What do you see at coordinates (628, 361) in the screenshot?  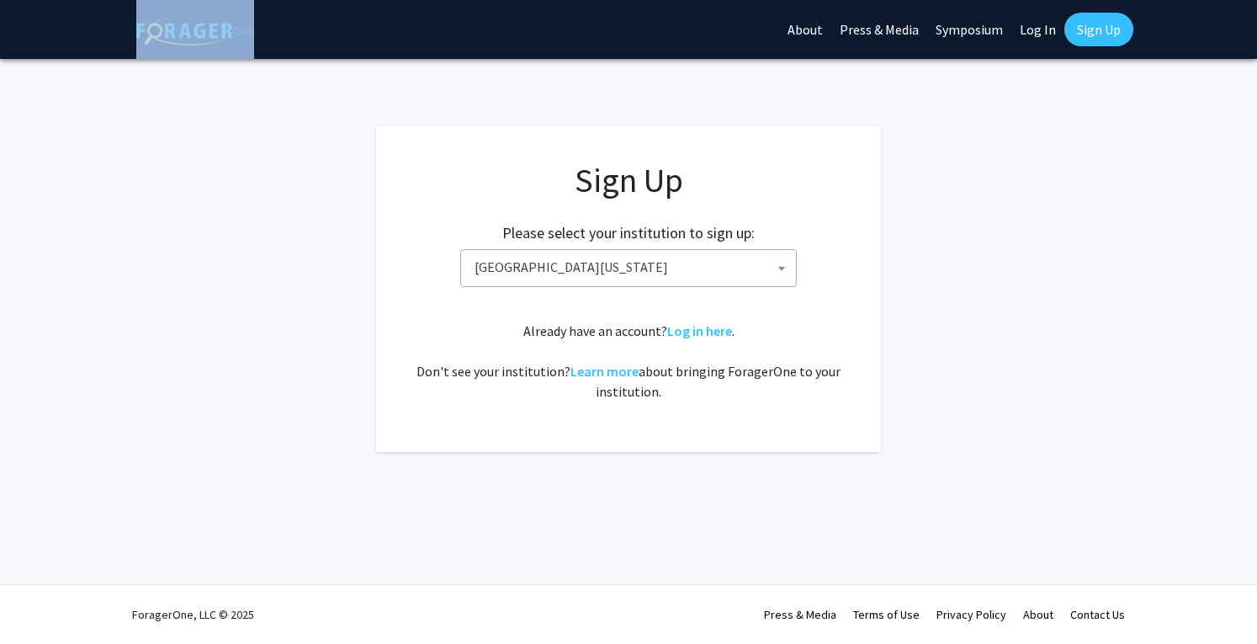 I see `div: Already have an account? . Don't see your institution? about bringing ForagerOne to your institut...` at bounding box center [628, 361].